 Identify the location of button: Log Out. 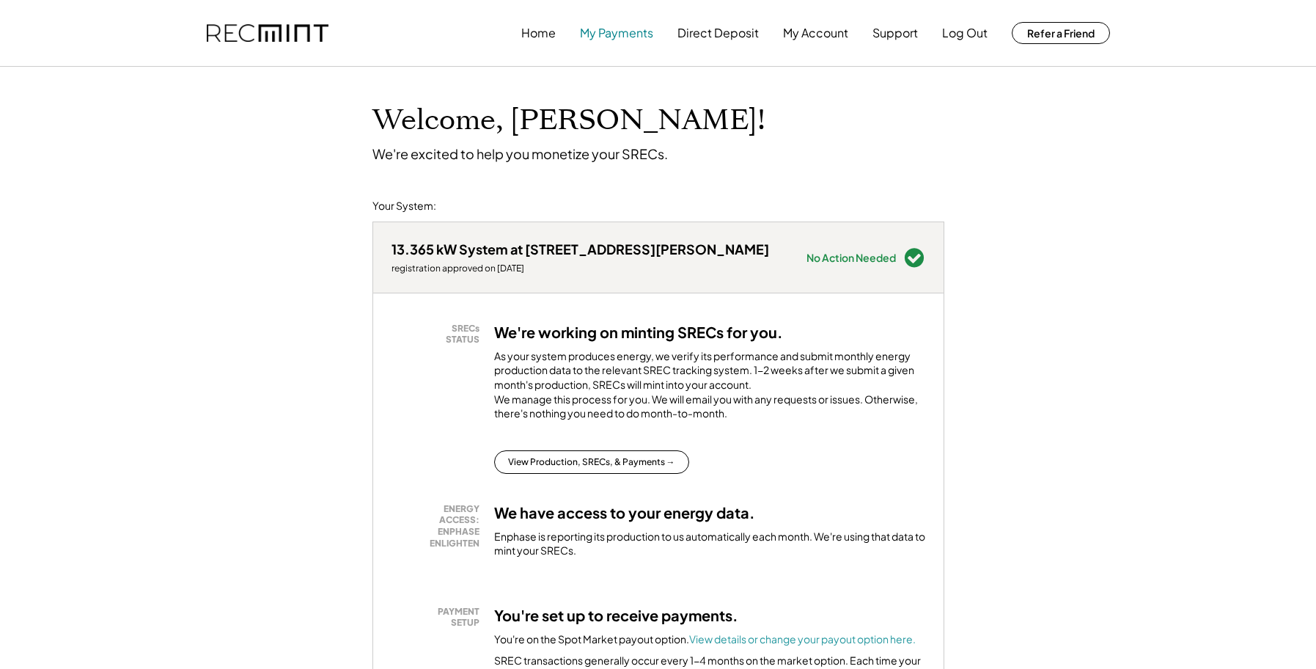
(965, 33).